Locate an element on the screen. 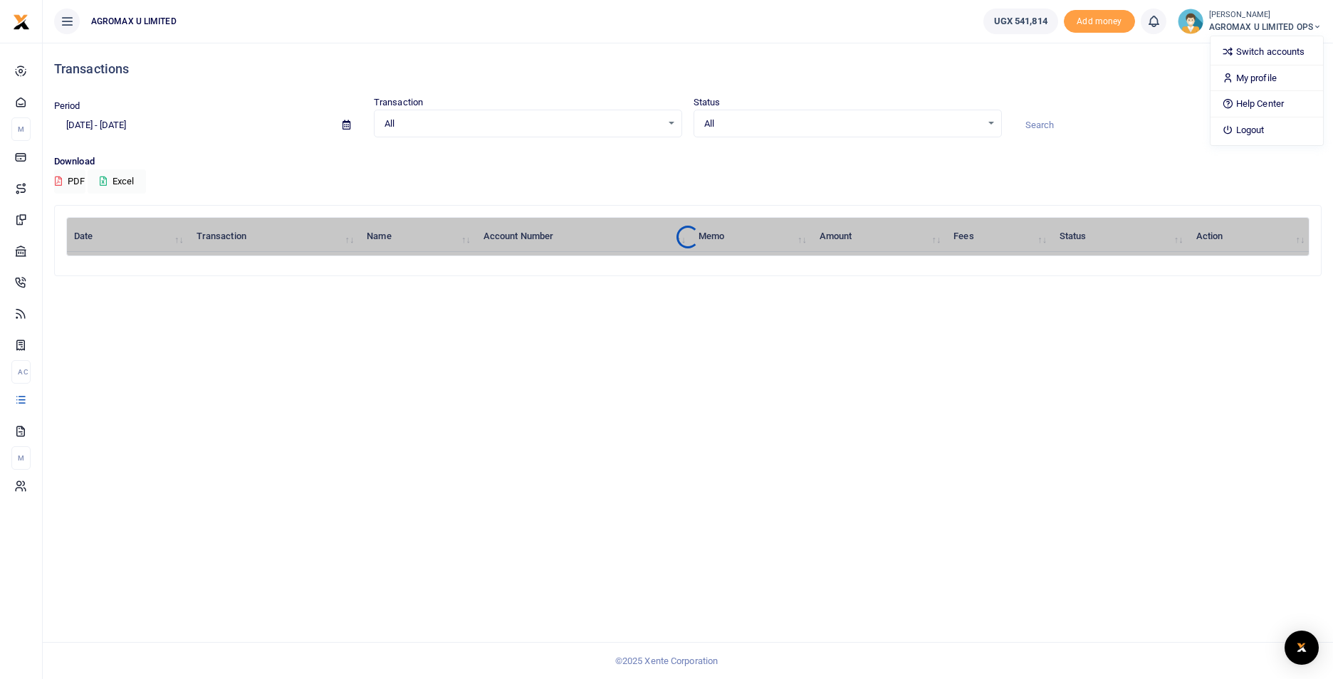  a: Help Center is located at coordinates (1267, 104).